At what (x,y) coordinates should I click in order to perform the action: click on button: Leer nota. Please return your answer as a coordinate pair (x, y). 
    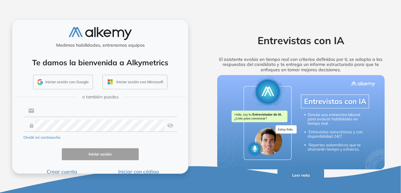
    Looking at the image, I should click on (301, 175).